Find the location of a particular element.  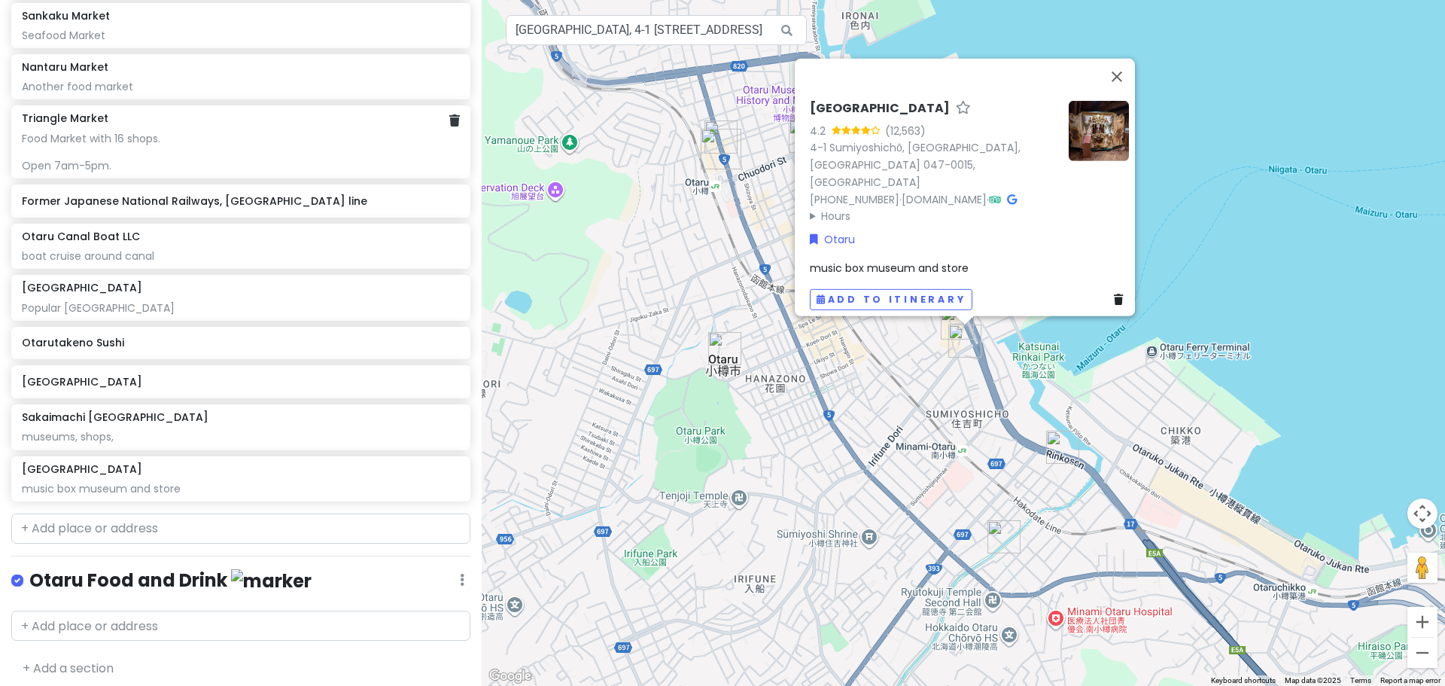

button: Close is located at coordinates (1117, 76).